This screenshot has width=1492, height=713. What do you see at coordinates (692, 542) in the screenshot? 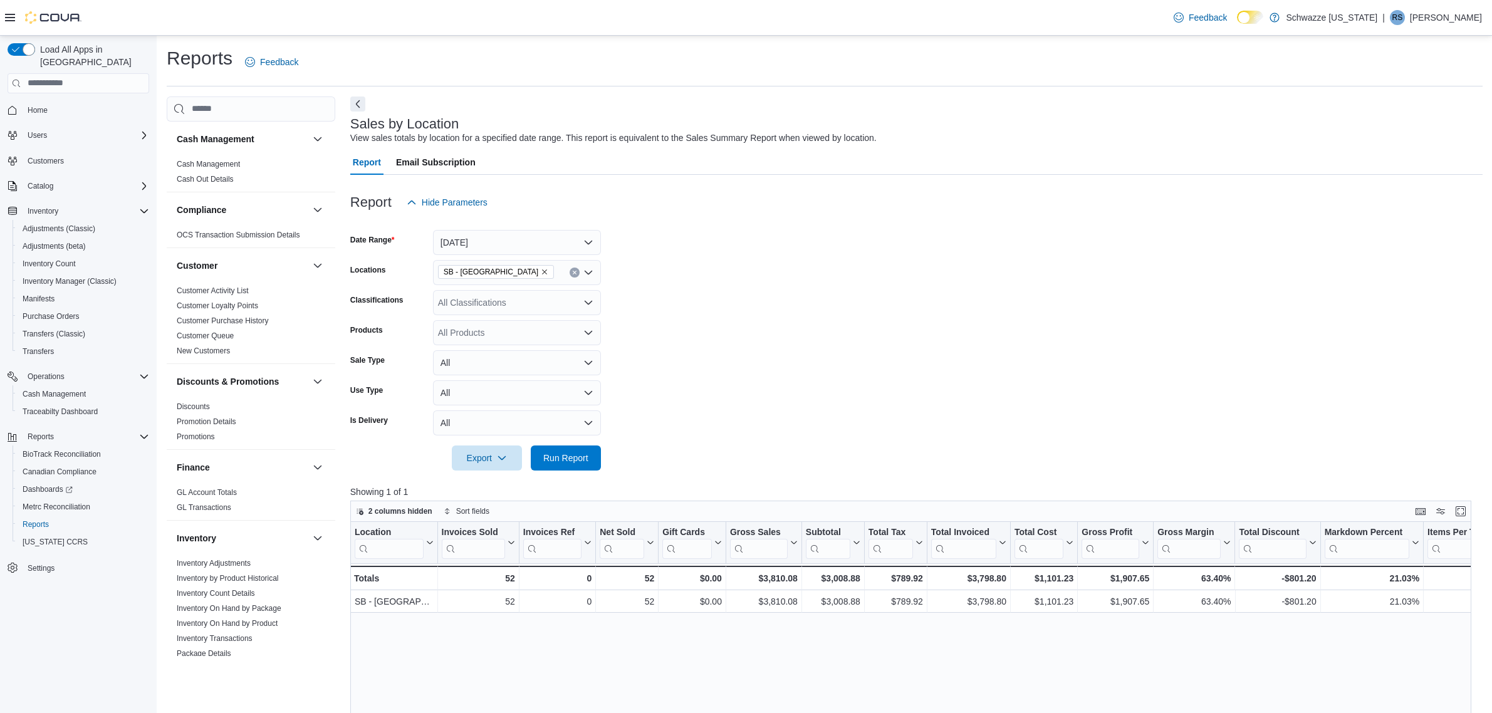
I see `button: Gift Cards` at bounding box center [692, 542].